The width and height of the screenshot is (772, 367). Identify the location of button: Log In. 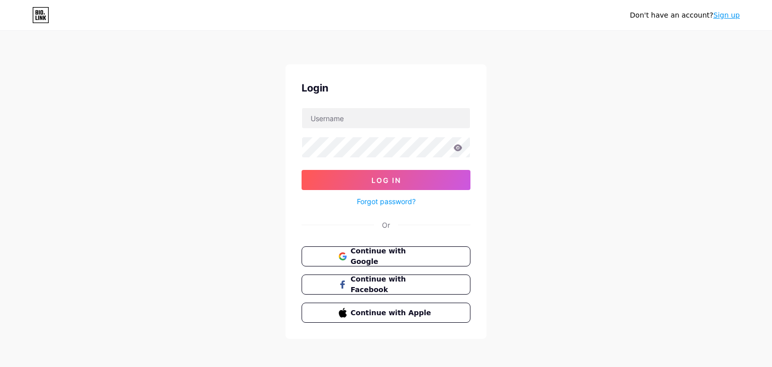
(386, 180).